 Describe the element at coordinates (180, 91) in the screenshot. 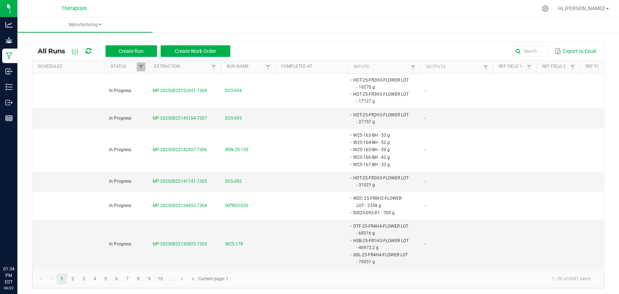

I see `span: MP-20250822152041-7308` at that location.